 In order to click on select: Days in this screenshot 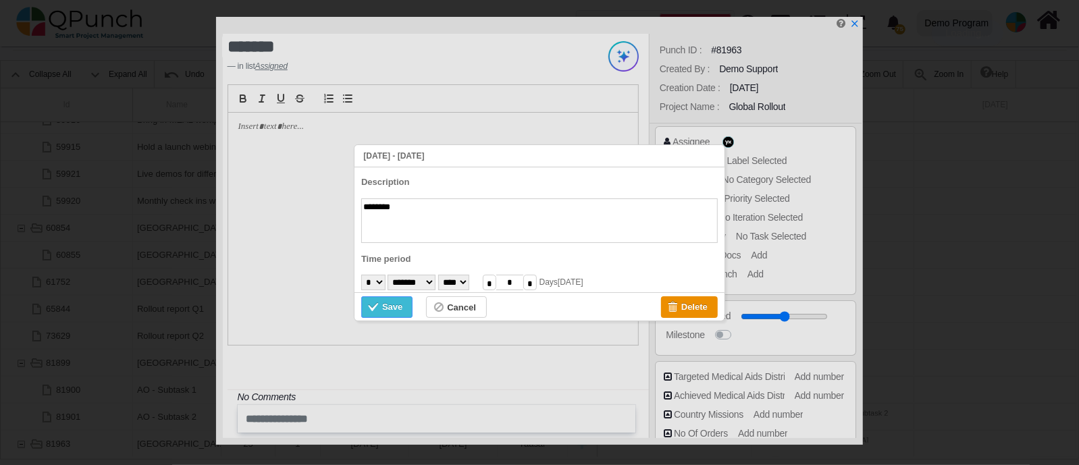, I will do `click(373, 282)`.